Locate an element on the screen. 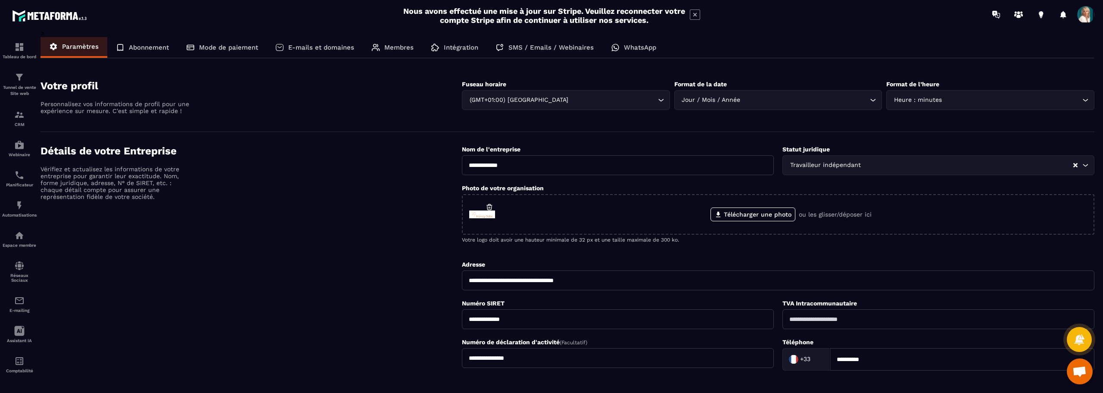  p: Abonnement is located at coordinates (149, 47).